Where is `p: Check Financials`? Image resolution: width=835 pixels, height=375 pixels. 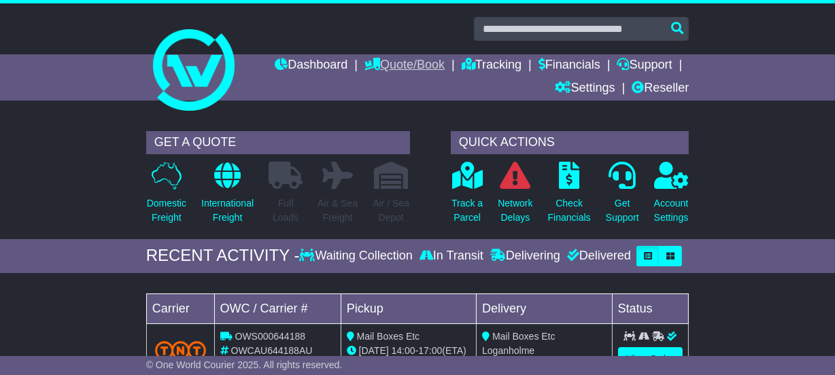
p: Check Financials is located at coordinates (569, 211).